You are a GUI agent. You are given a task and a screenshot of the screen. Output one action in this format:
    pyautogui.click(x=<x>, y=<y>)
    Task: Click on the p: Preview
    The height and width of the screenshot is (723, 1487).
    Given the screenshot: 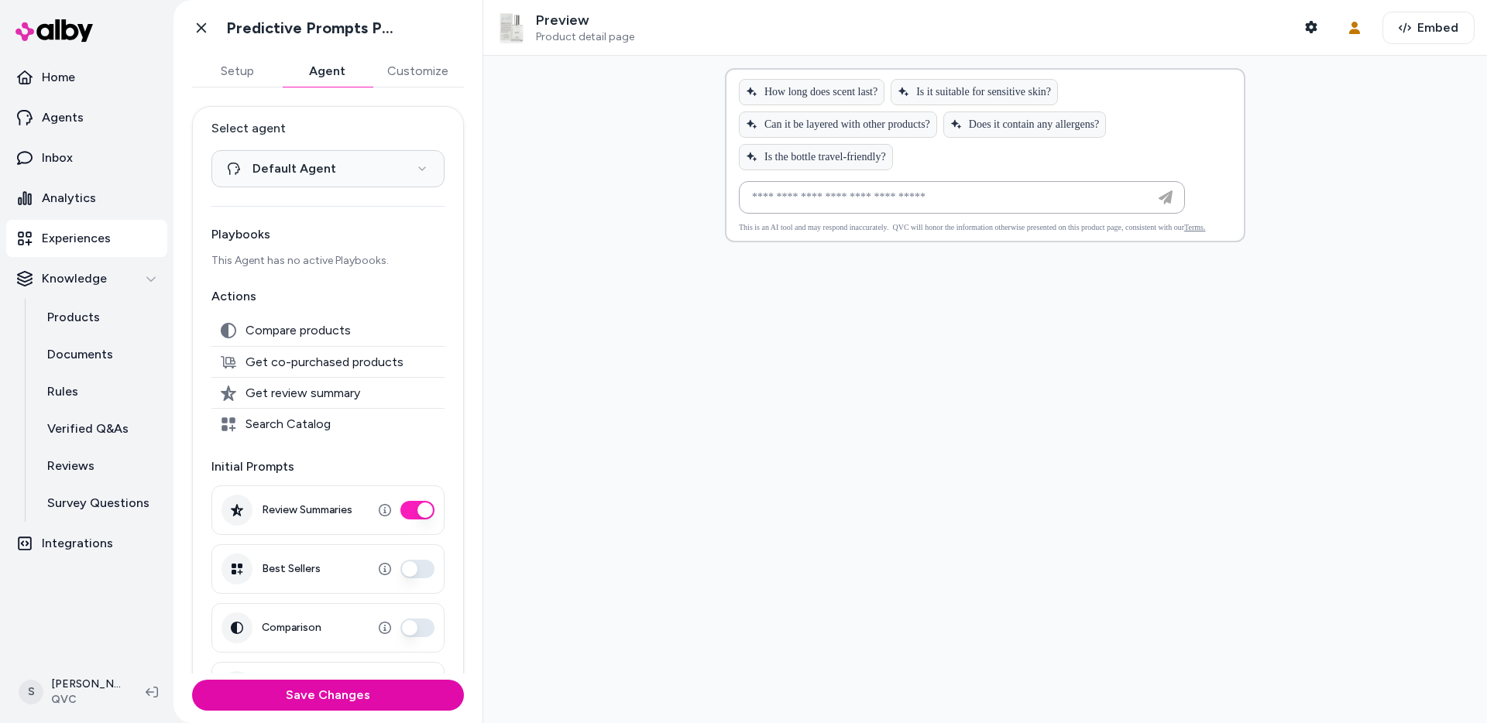 What is the action you would take?
    pyautogui.click(x=585, y=20)
    